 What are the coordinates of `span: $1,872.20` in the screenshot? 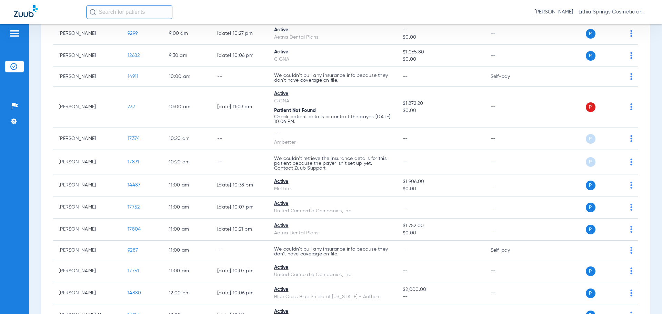 It's located at (441, 103).